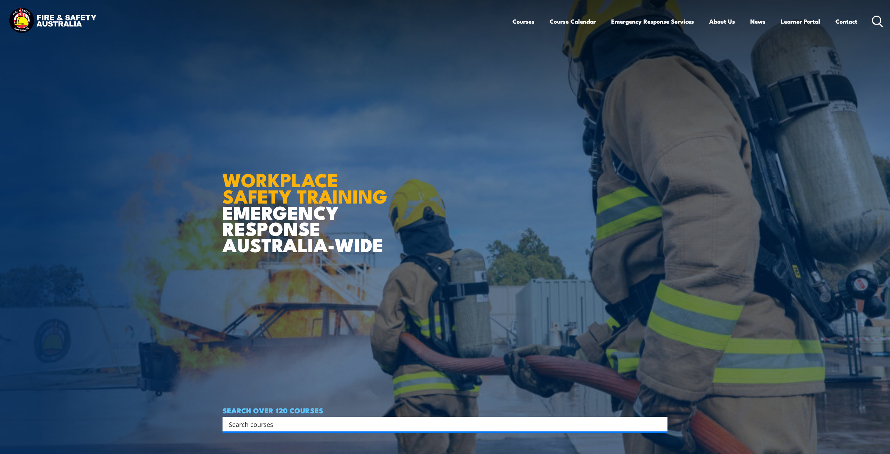 This screenshot has width=890, height=454. Describe the element at coordinates (722, 21) in the screenshot. I see `a: About Us` at that location.